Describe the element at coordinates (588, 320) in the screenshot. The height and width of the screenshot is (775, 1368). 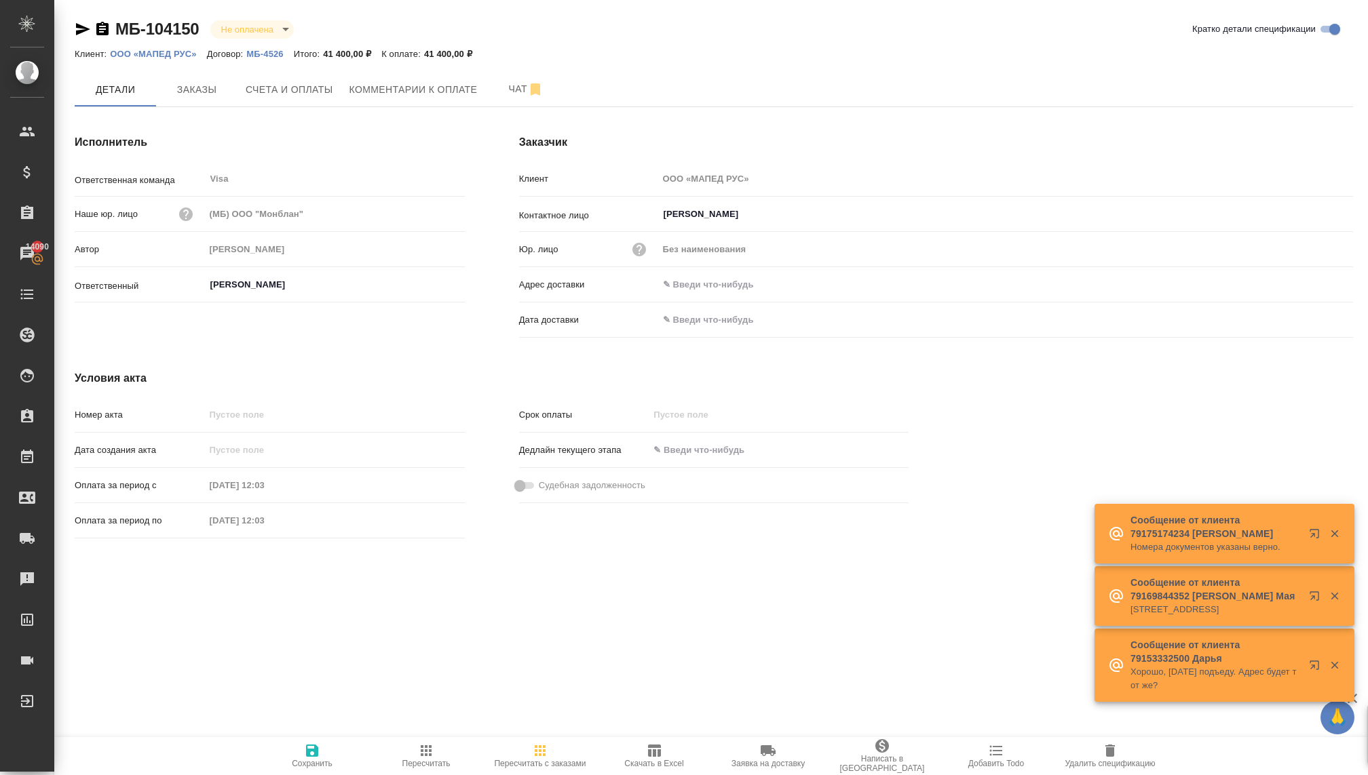
I see `p: Дата доставки` at that location.